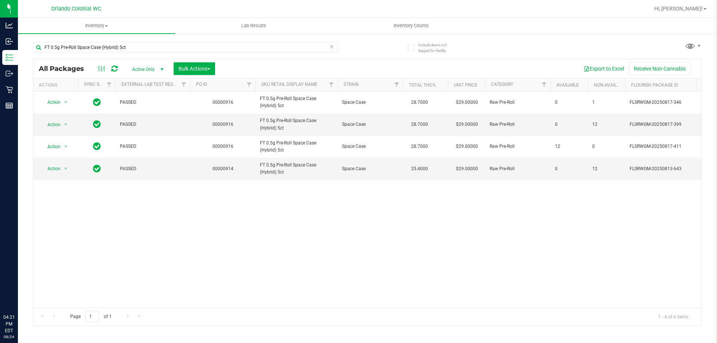  Describe the element at coordinates (76, 9) in the screenshot. I see `span: Orlando Colonial WC` at that location.